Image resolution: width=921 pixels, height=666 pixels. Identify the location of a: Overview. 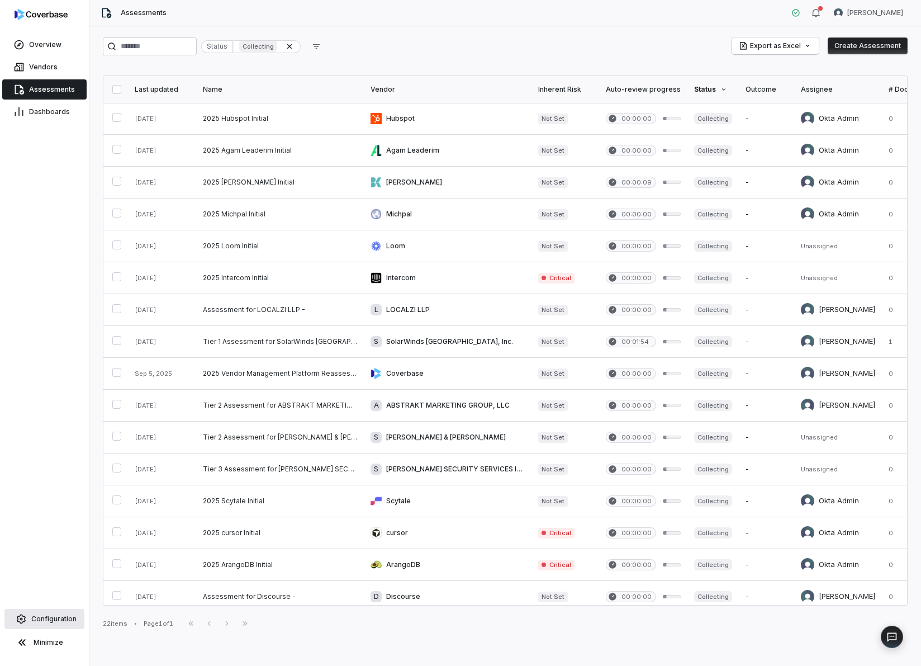
(44, 45).